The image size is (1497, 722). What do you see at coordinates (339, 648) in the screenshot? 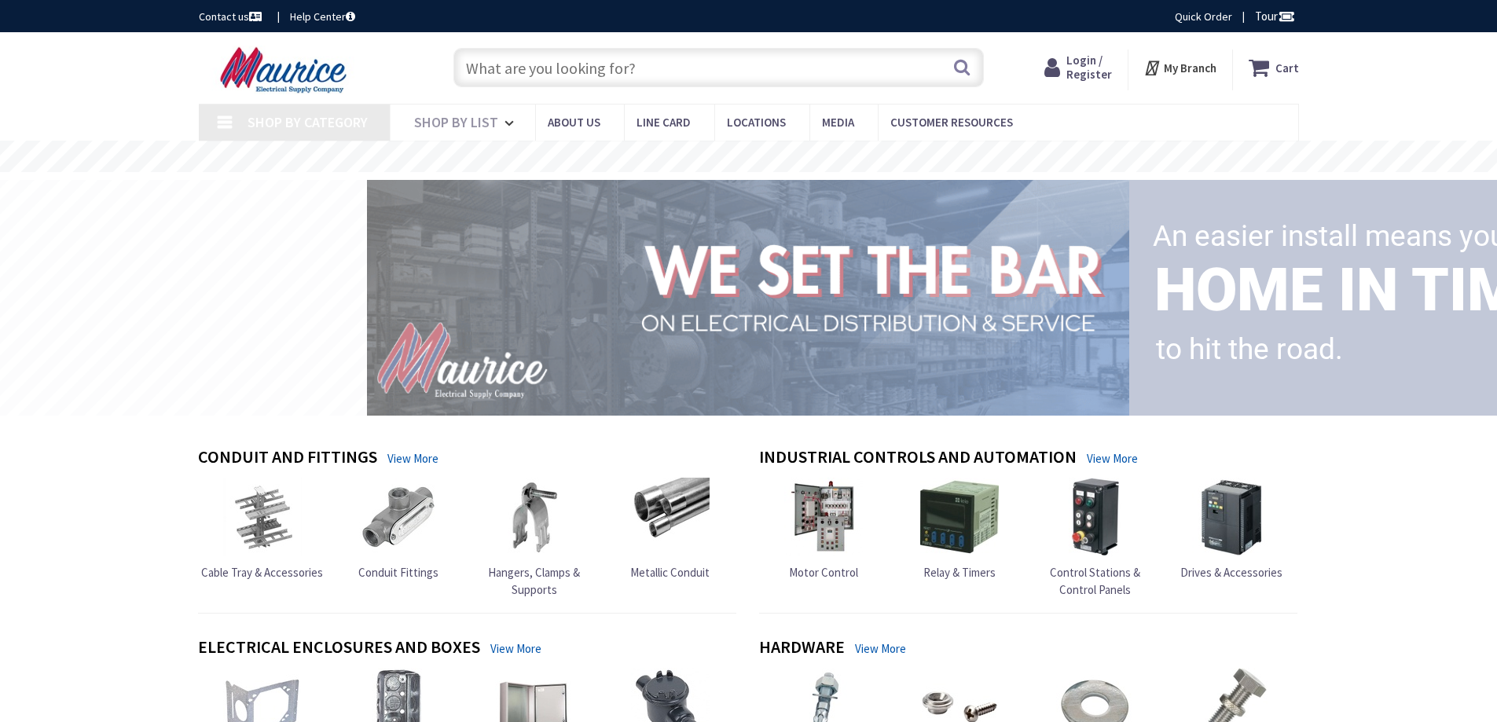
I see `h4: Electrical Enclosures and Boxes` at bounding box center [339, 648].